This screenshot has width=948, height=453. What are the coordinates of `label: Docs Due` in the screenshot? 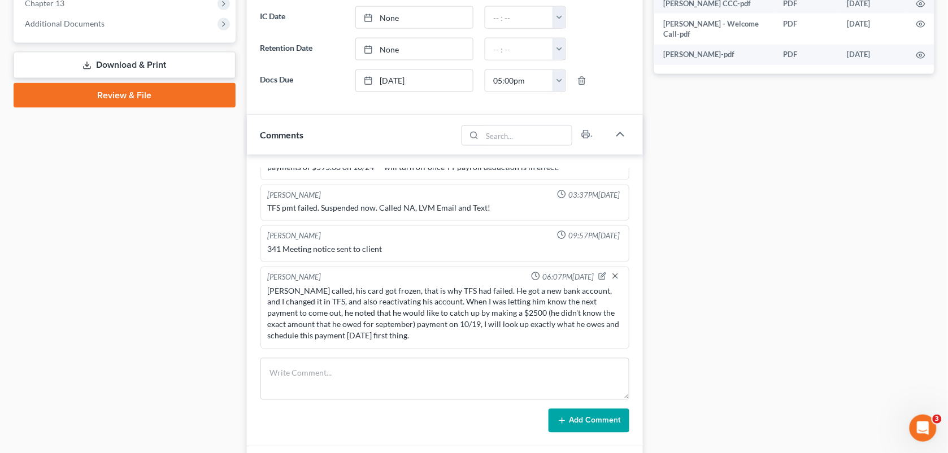 It's located at (302, 81).